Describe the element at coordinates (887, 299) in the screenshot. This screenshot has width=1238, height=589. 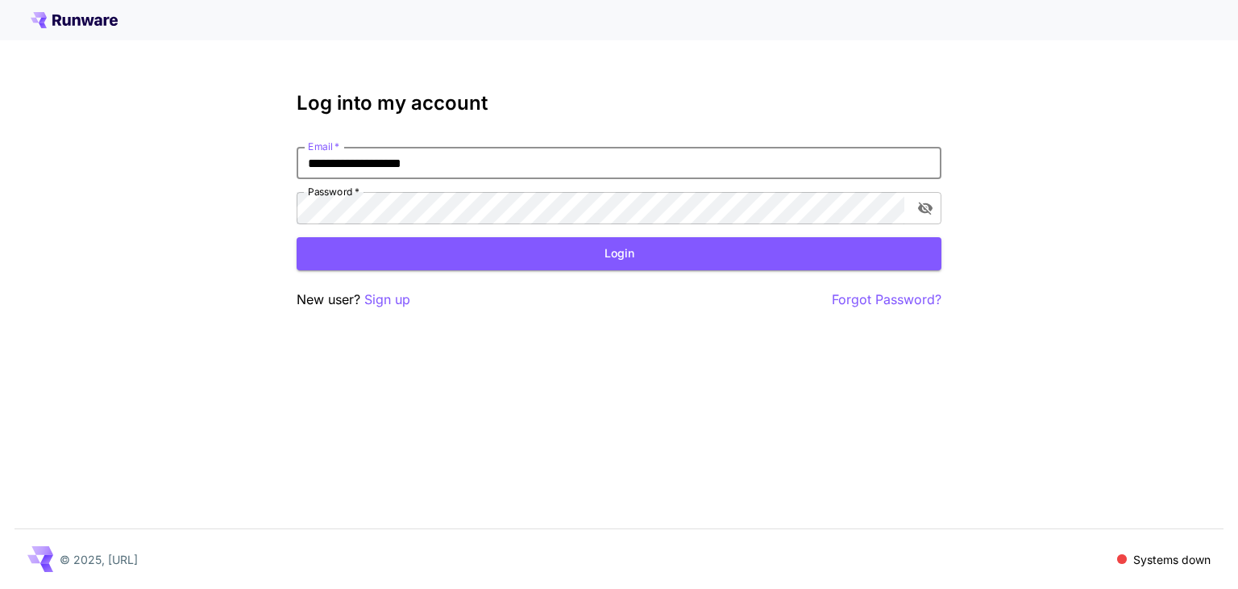
I see `button: Forgot Password?` at that location.